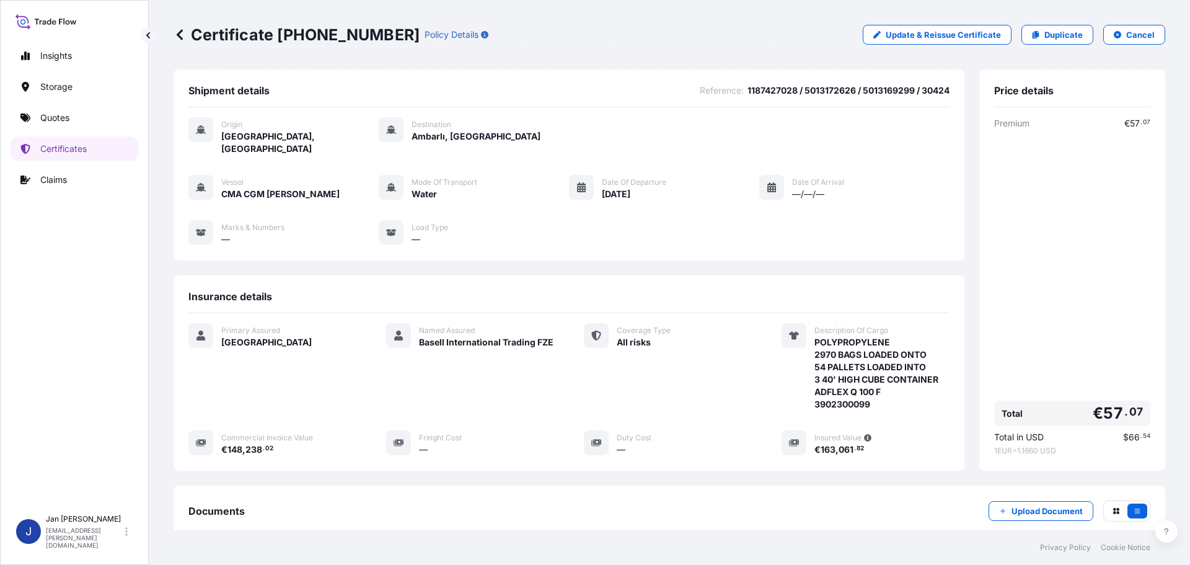  Describe the element at coordinates (447, 330) in the screenshot. I see `span: Named Assured` at that location.